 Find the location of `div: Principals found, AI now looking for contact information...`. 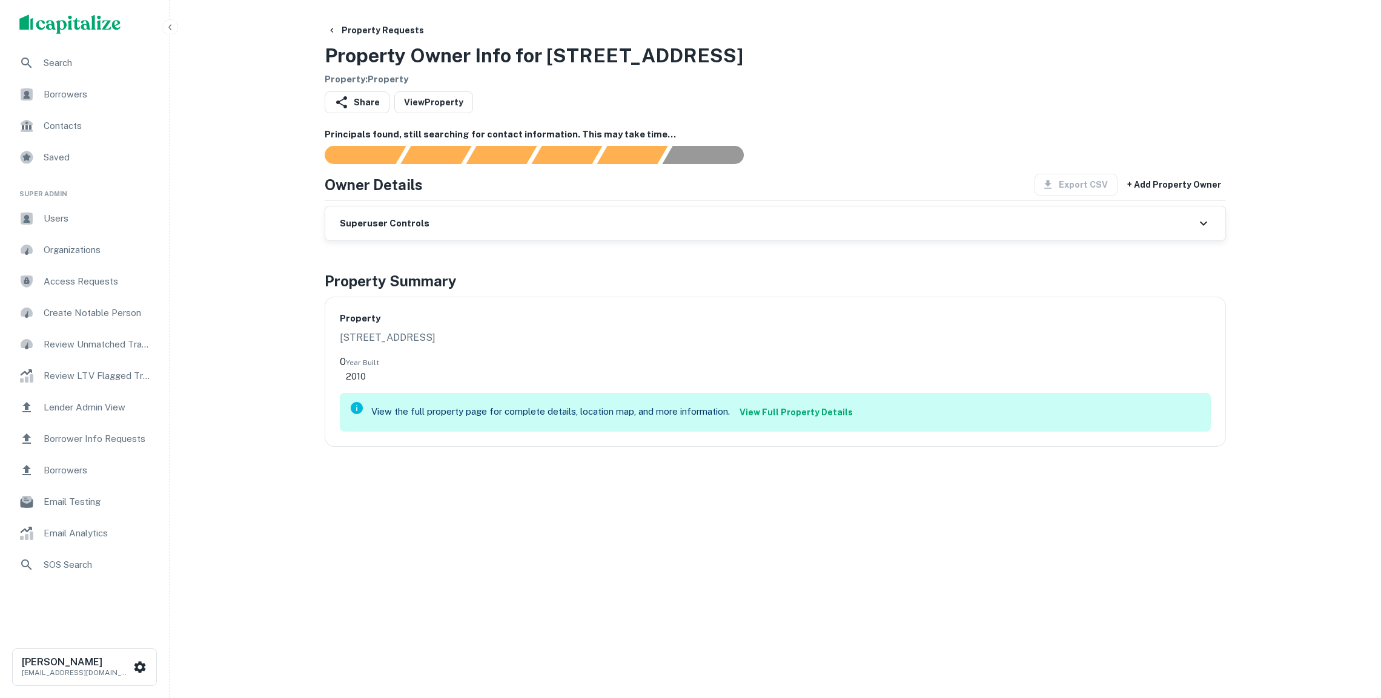

div: Principals found, AI now looking for contact information... is located at coordinates (566, 155).